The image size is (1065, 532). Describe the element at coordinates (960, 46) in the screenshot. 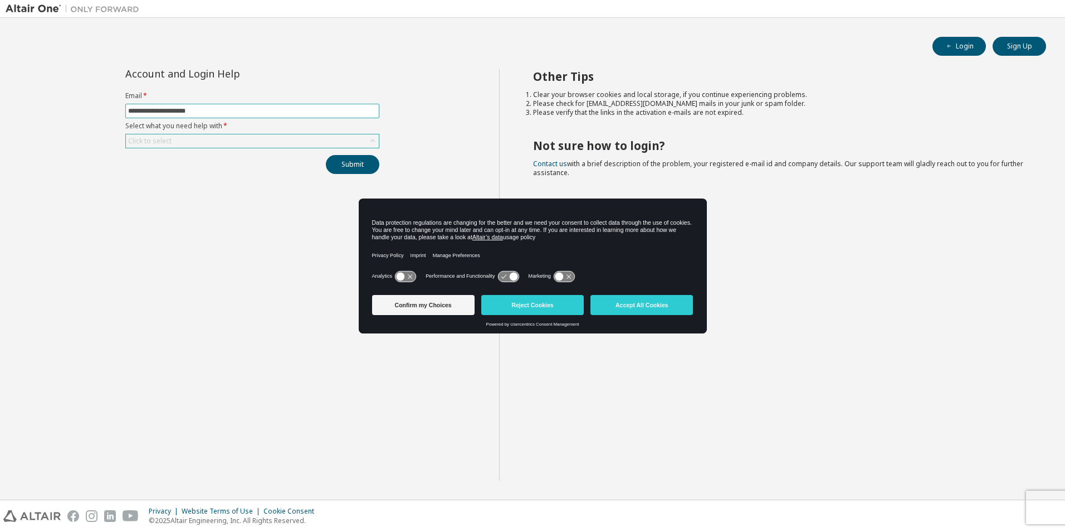

I see `button: Login` at that location.